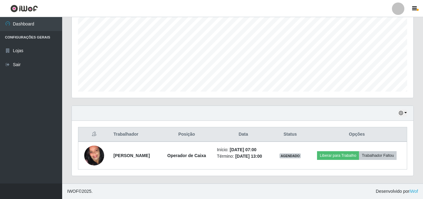 The height and width of the screenshot is (199, 423). What do you see at coordinates (244, 150) in the screenshot?
I see `li: Início:` at bounding box center [244, 150].